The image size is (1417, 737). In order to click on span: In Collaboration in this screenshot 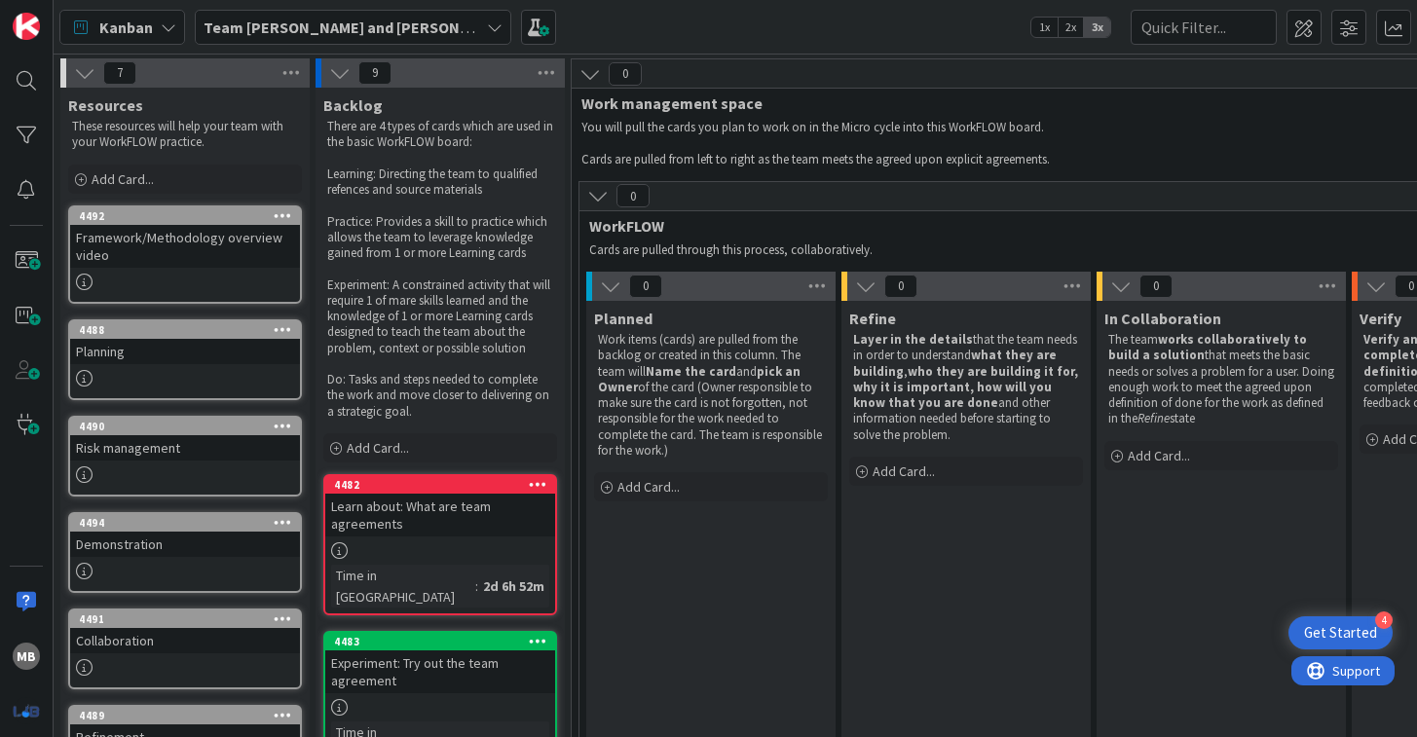, I will do `click(1163, 318)`.